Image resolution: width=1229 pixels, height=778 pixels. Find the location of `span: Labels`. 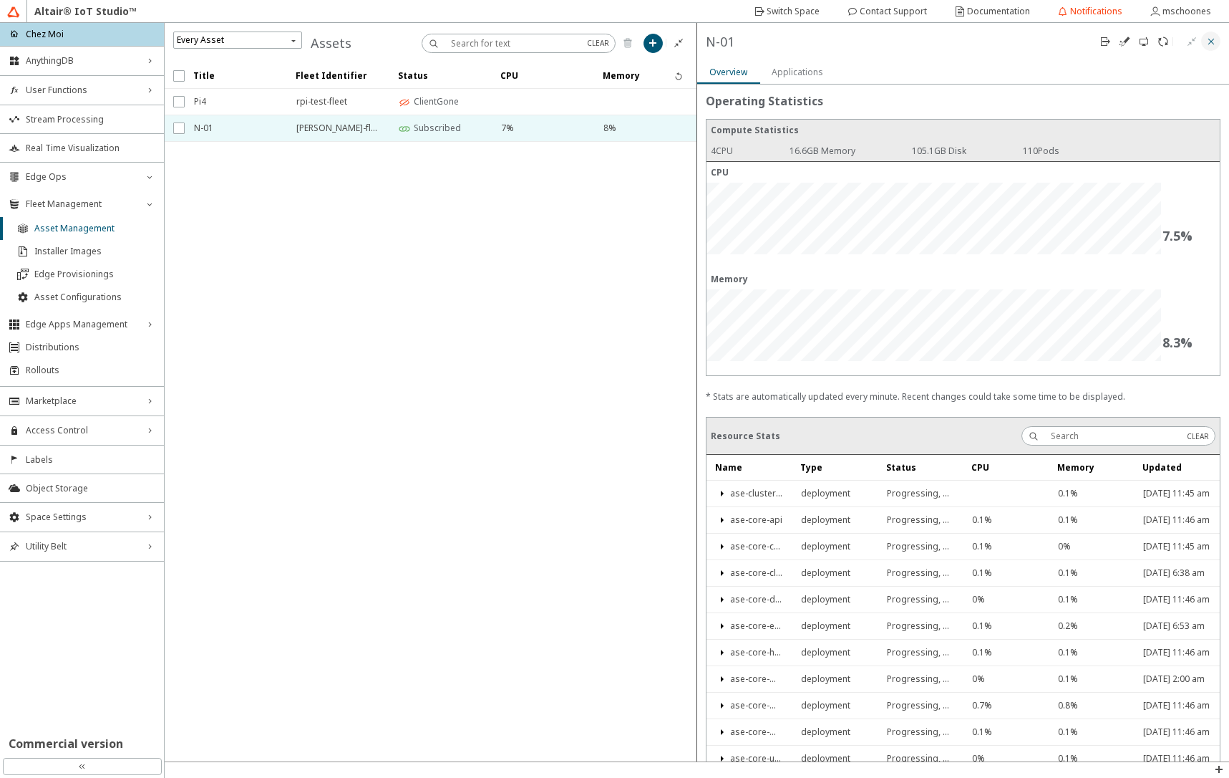

span: Labels is located at coordinates (90, 460).